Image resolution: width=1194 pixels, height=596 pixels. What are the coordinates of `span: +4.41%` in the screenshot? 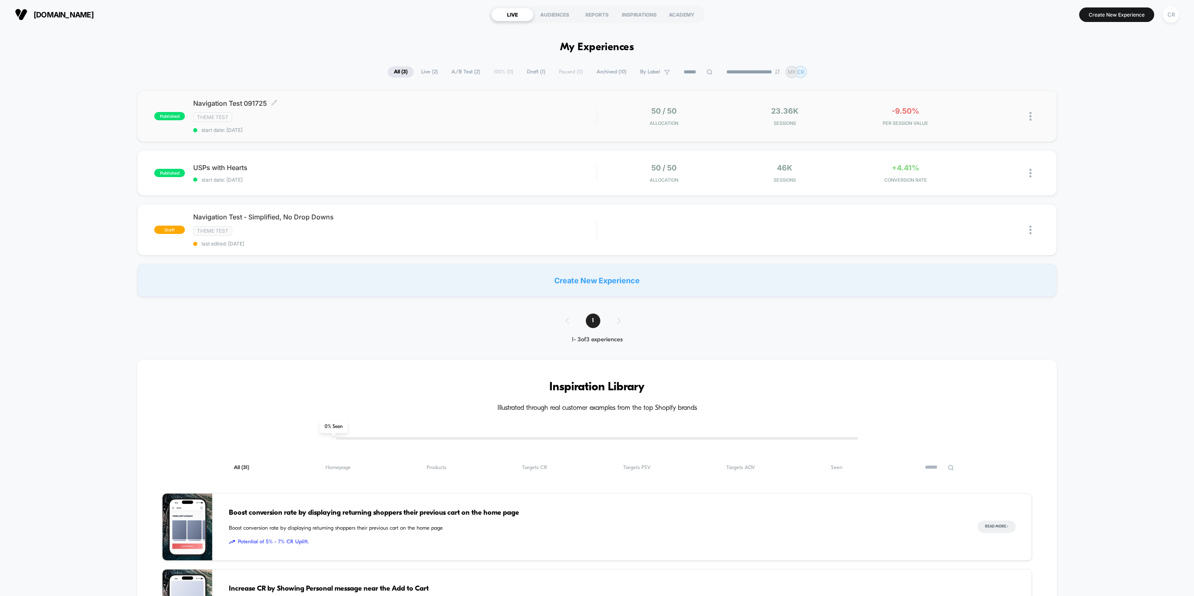 It's located at (905, 167).